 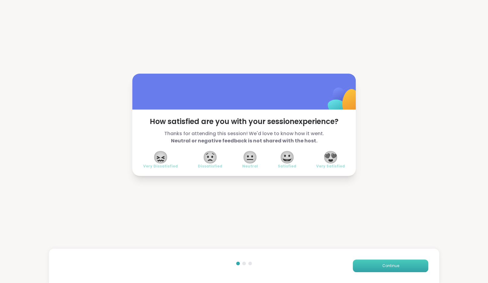 I want to click on span: Dissatisfied, so click(x=210, y=166).